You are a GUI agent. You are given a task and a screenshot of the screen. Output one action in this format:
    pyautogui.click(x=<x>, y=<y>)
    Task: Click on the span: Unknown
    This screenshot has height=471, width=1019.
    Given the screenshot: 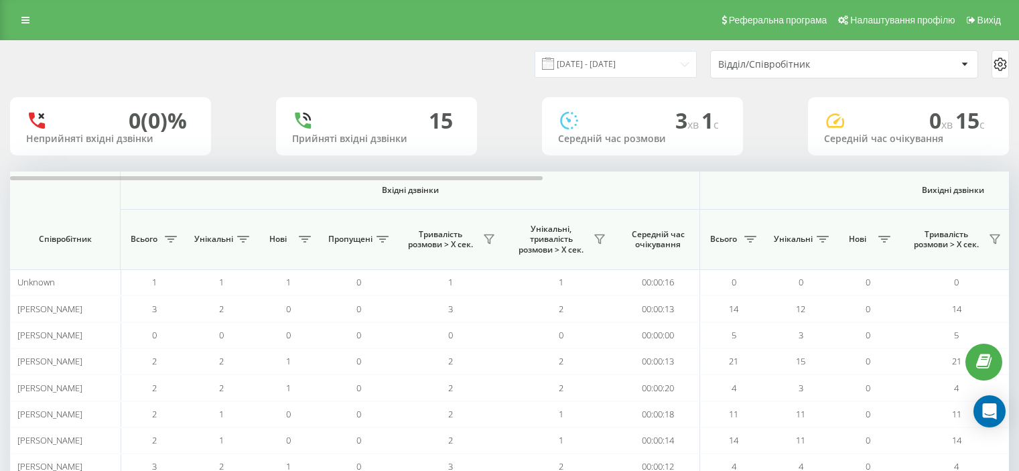 What is the action you would take?
    pyautogui.click(x=36, y=282)
    